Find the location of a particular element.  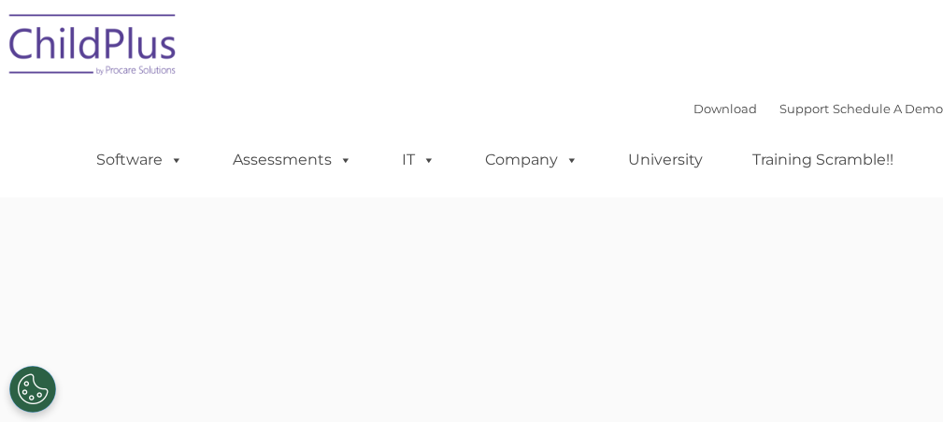

a: Training Scramble!! is located at coordinates (823, 160).